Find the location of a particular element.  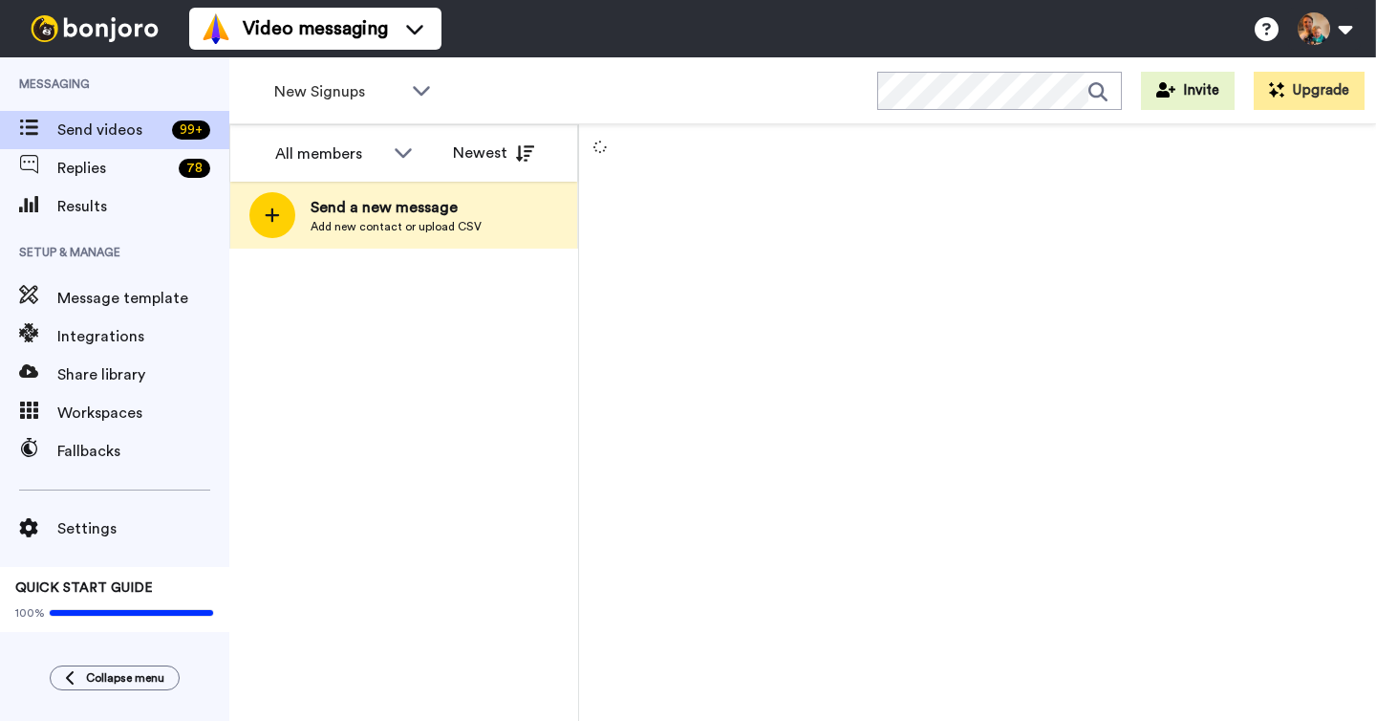

button: Newest is located at coordinates (493, 153).